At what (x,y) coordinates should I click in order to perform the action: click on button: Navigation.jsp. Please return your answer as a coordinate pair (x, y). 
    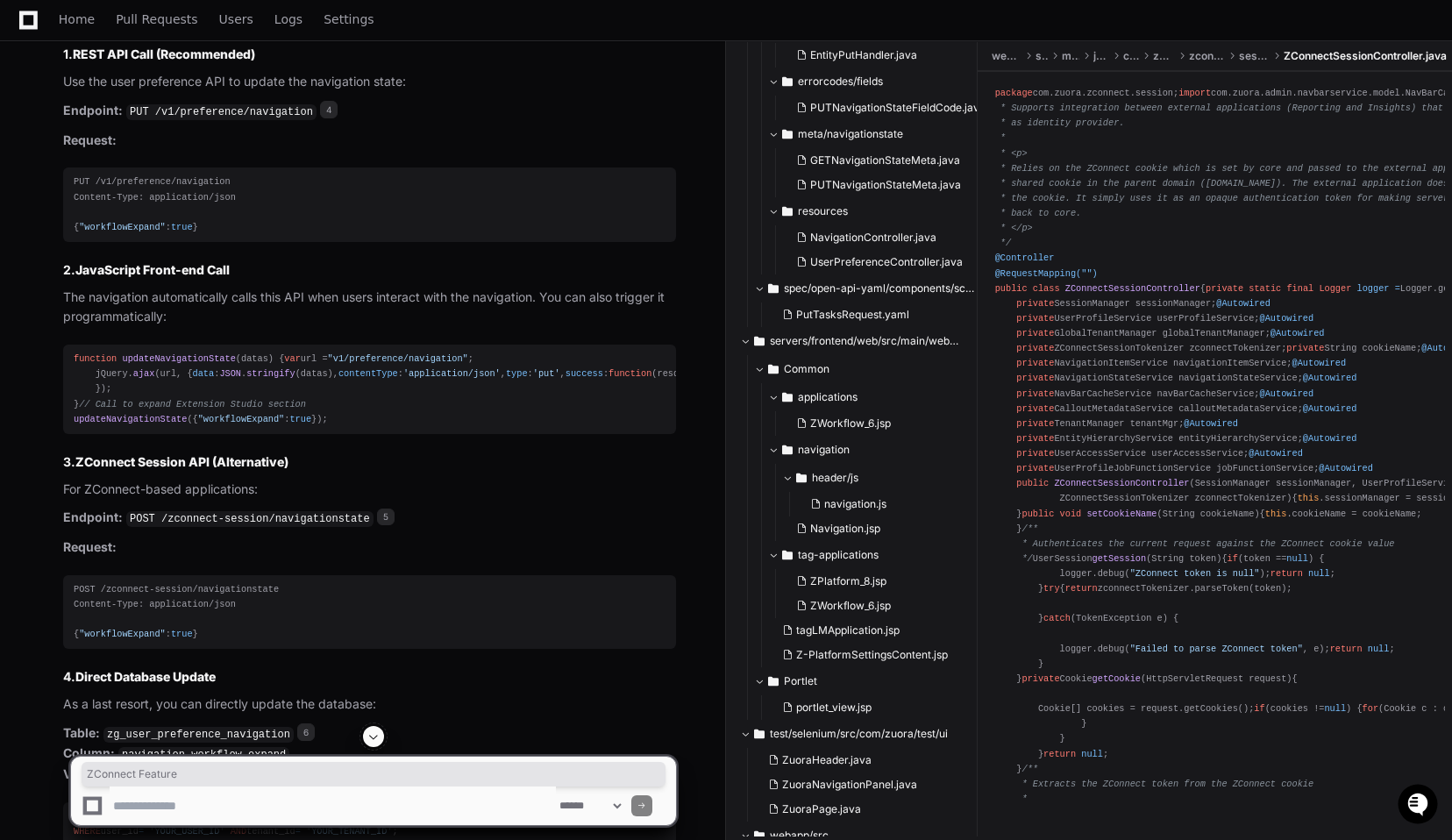
    Looking at the image, I should click on (871, 528).